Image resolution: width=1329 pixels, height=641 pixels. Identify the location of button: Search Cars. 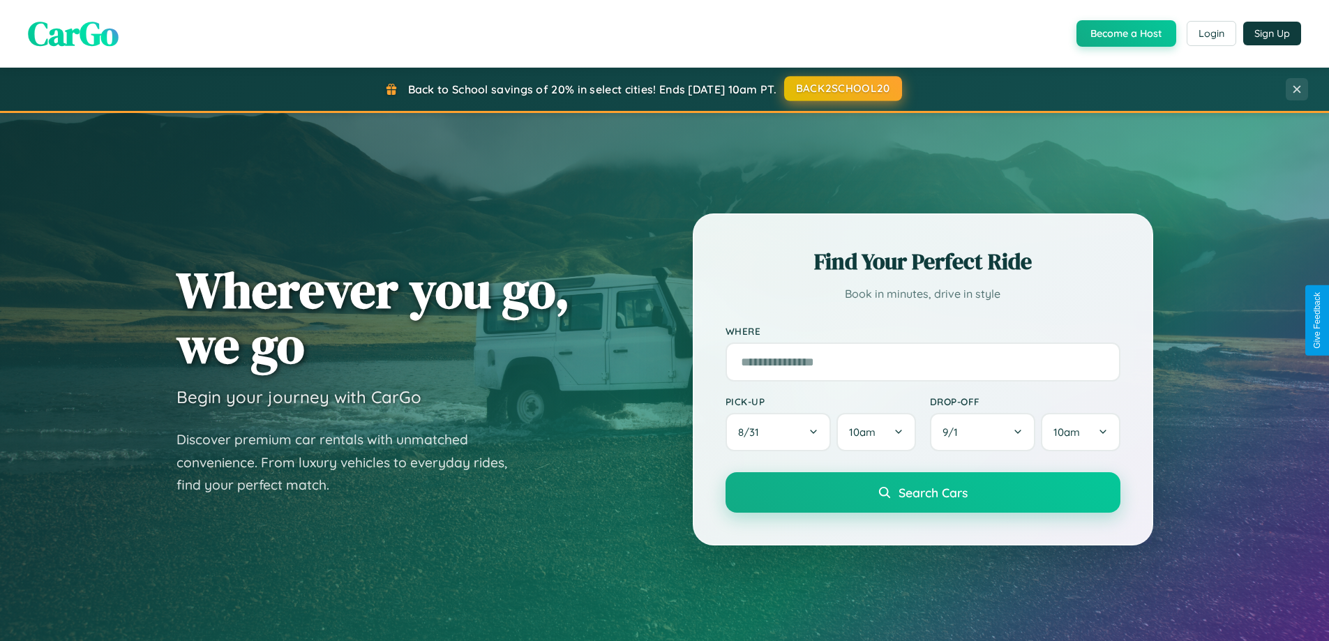
(923, 493).